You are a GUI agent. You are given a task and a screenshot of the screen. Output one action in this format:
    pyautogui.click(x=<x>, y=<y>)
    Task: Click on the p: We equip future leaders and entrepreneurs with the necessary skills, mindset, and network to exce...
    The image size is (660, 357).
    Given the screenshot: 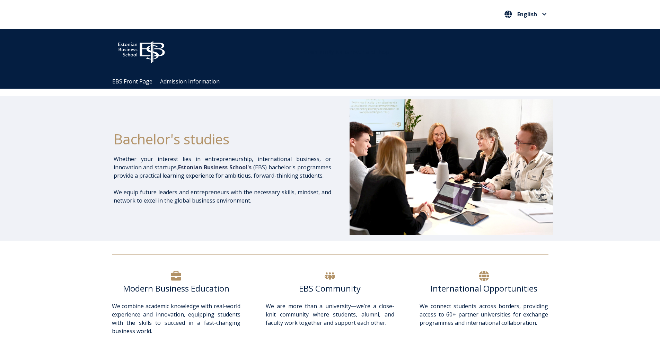 What is the action you would take?
    pyautogui.click(x=222, y=196)
    